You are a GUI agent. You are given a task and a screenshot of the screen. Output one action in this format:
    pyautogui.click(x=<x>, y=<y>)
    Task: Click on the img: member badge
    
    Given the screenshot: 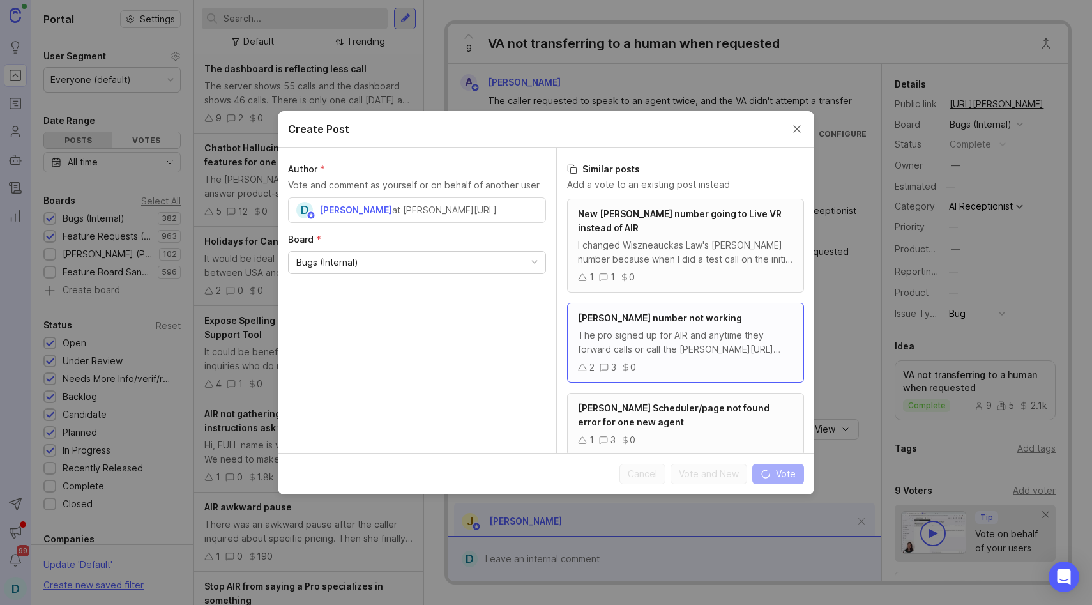 What is the action you would take?
    pyautogui.click(x=311, y=215)
    